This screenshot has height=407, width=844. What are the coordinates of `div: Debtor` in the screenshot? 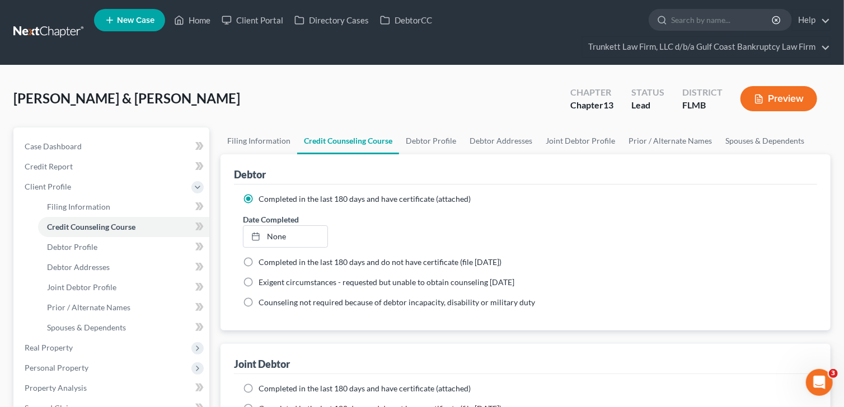 It's located at (250, 175).